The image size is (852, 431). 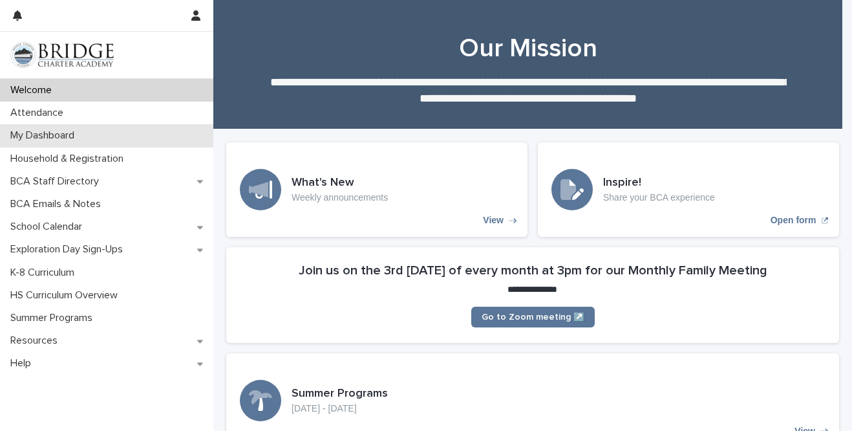 What do you see at coordinates (39, 113) in the screenshot?
I see `p: Attendance` at bounding box center [39, 113].